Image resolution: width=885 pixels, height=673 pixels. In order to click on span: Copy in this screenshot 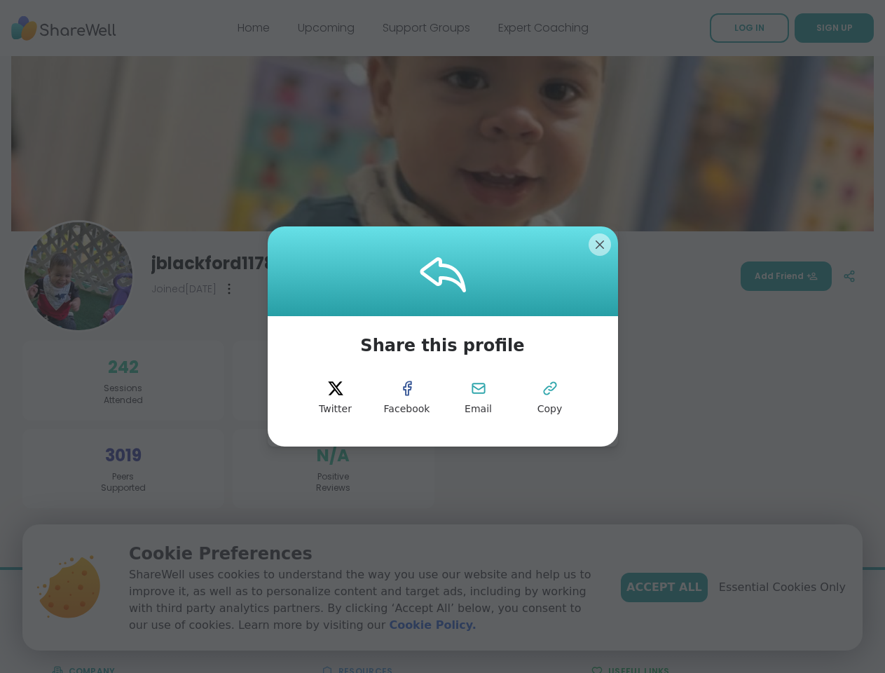, I will do `click(550, 409)`.